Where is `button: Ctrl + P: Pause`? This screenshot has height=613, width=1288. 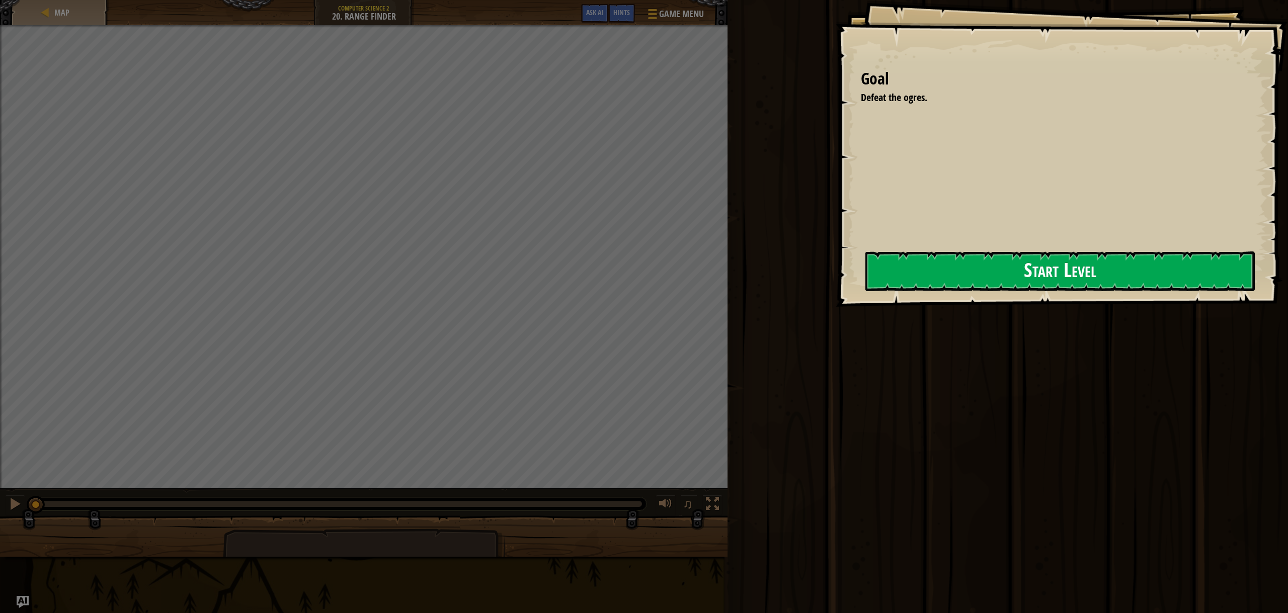 button: Ctrl + P: Pause is located at coordinates (15, 505).